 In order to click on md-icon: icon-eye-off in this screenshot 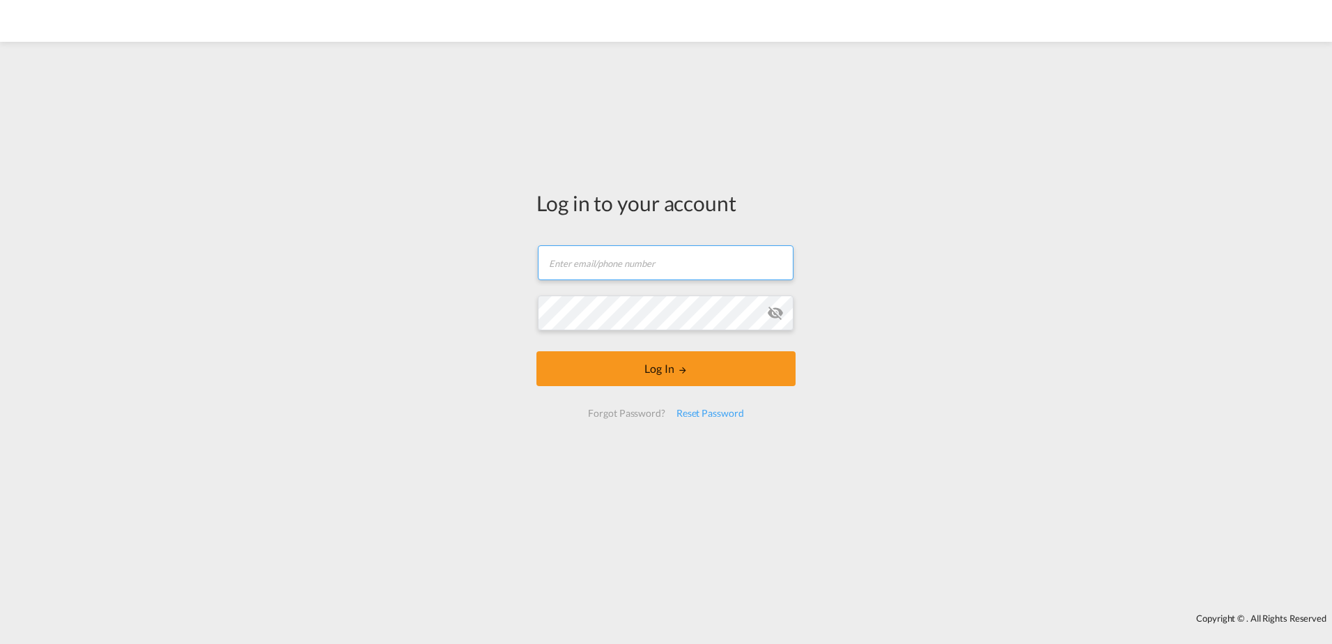, I will do `click(775, 313)`.